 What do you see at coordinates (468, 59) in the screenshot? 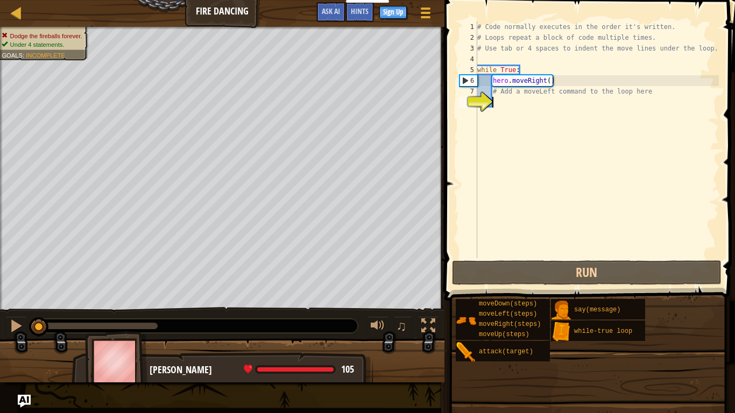
I see `div: 4` at bounding box center [468, 59].